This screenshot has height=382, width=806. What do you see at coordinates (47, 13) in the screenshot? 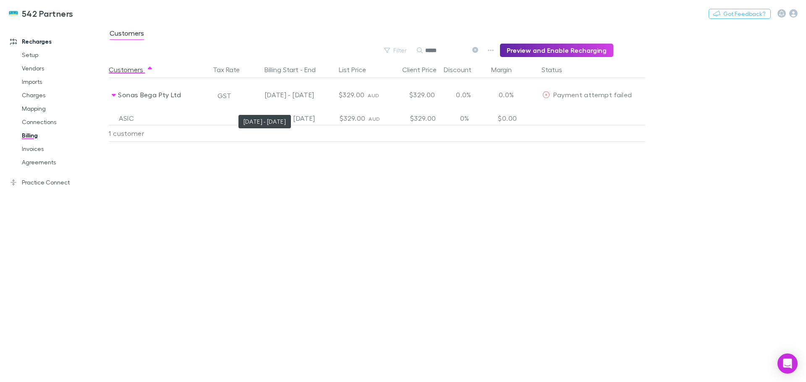
I see `h3: 542 Partners` at bounding box center [47, 13].